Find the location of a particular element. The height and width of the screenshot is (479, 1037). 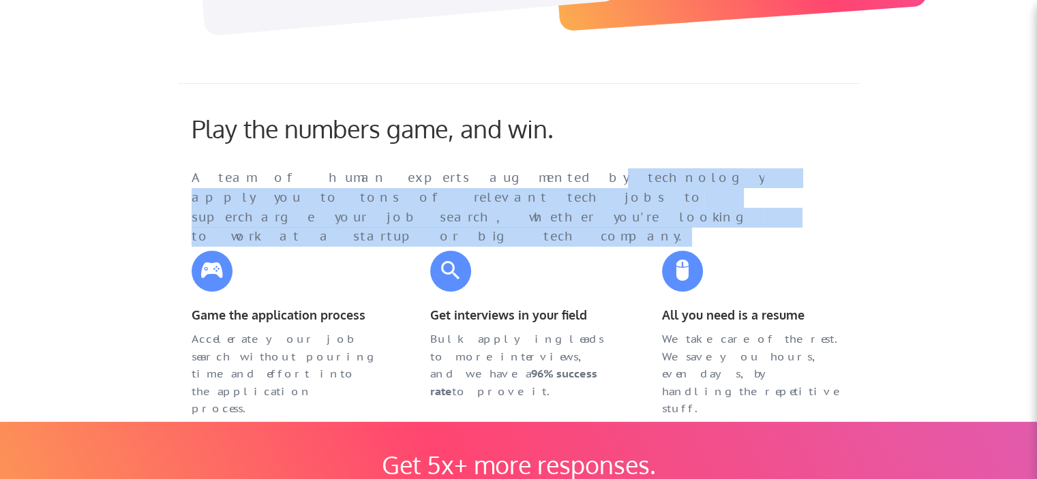

div: Play the numbers game, and win. is located at coordinates (403, 128).